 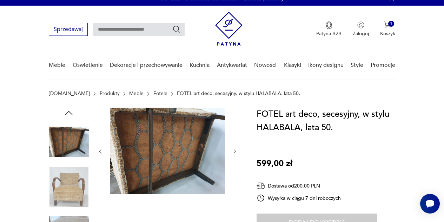 I want to click on button: Zaloguj, so click(x=361, y=29).